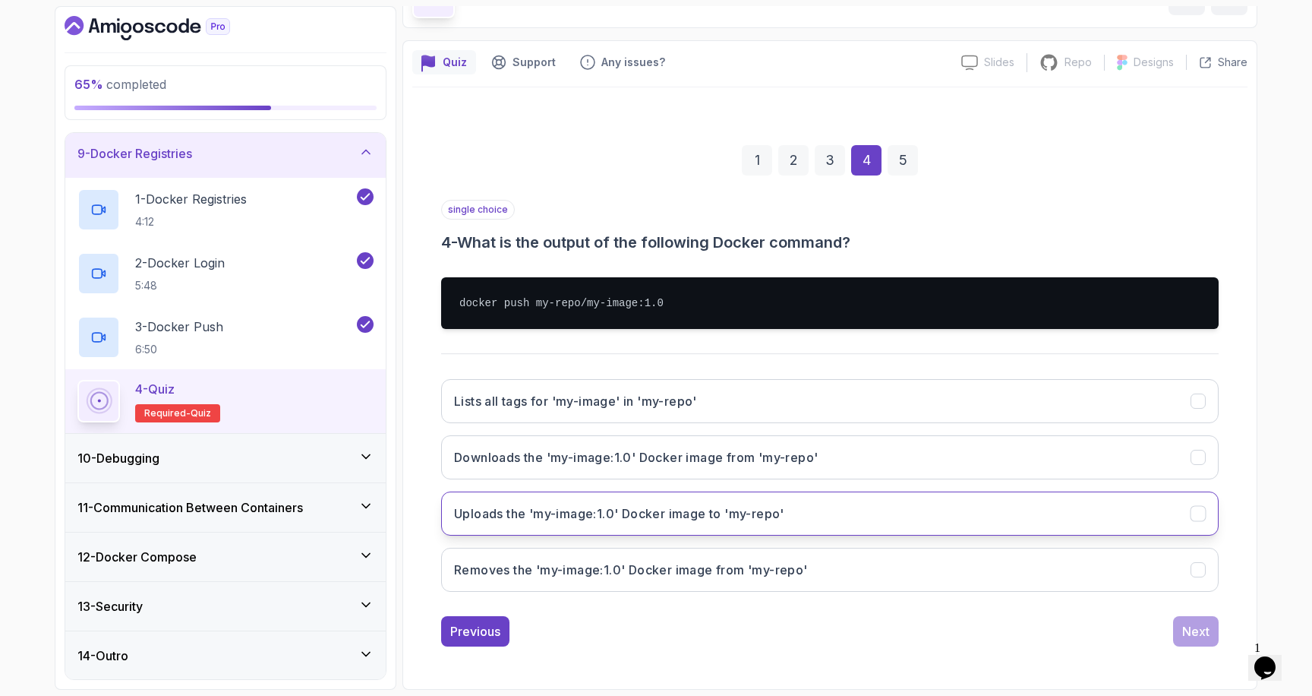 The width and height of the screenshot is (1312, 696). What do you see at coordinates (226, 337) in the screenshot?
I see `button: 3-Docker Push6:50` at bounding box center [226, 337].